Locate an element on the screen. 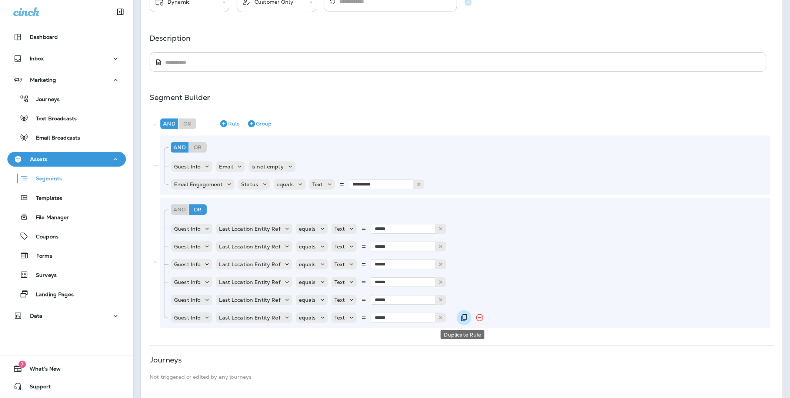 Image resolution: width=790 pixels, height=398 pixels. span: Support is located at coordinates (36, 388).